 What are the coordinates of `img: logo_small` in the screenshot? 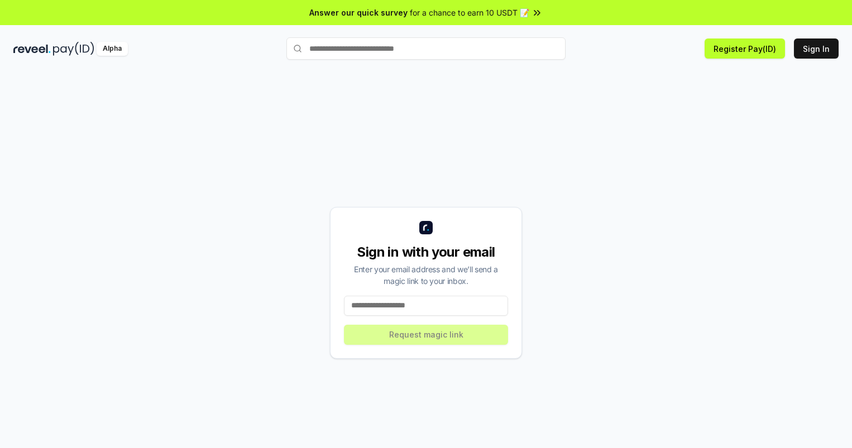 It's located at (426, 228).